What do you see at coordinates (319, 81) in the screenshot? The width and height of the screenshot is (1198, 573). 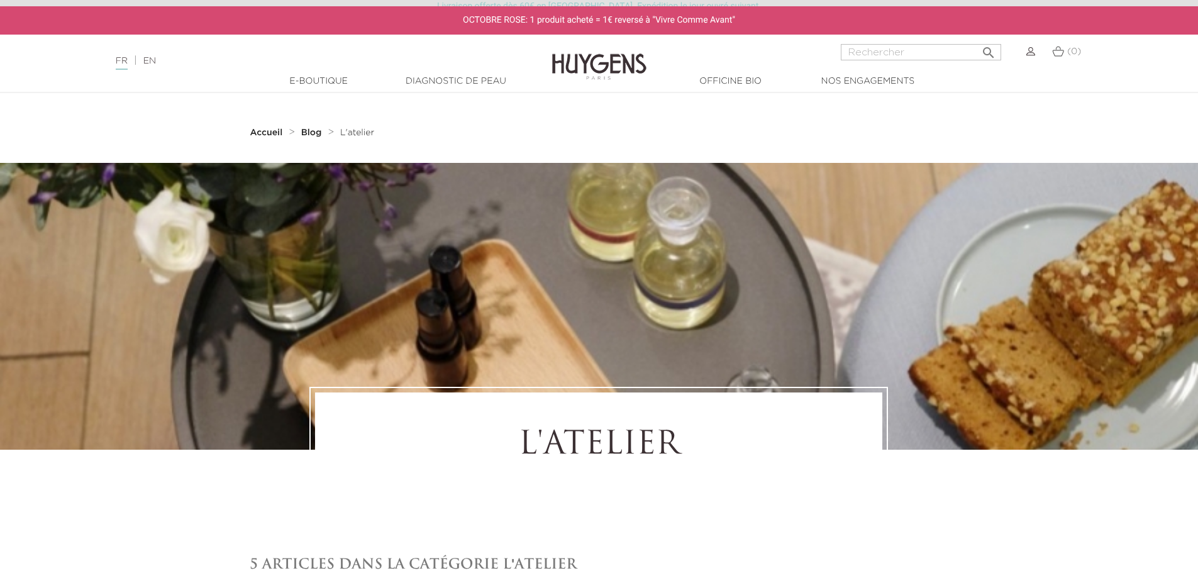 I see `a: E-Boutique` at bounding box center [319, 81].